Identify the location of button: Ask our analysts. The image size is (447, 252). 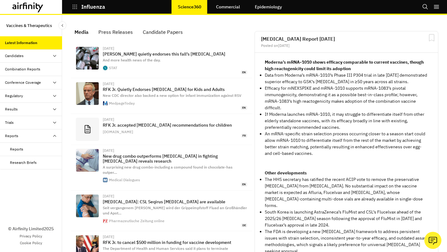
(433, 240).